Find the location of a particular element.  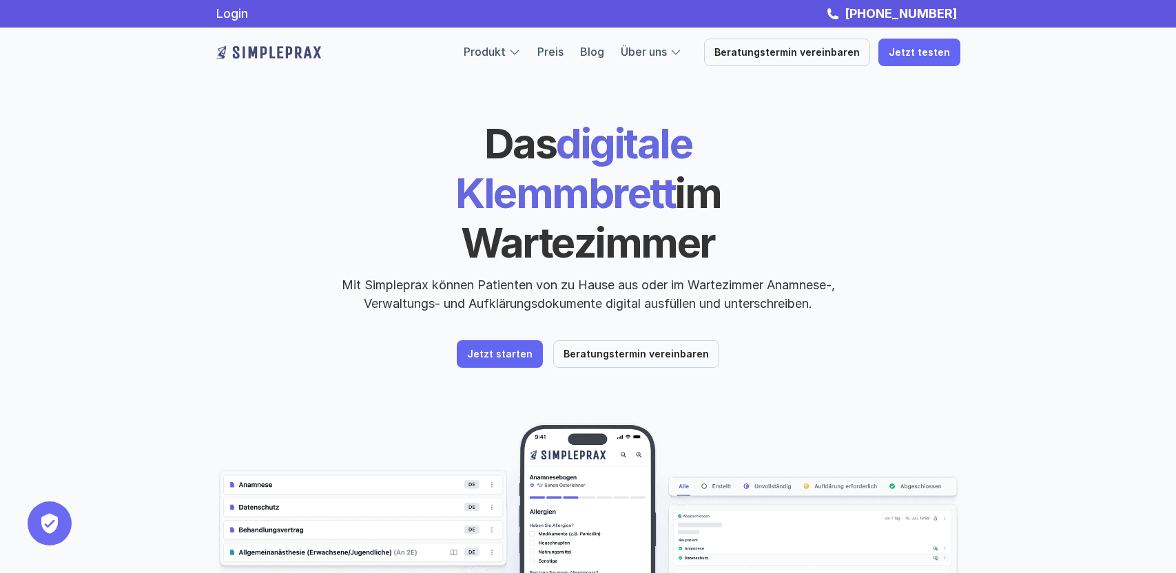

p: Mit Simpleprax können Patienten von zu Hause aus oder im Wartezimmer Anamnese-, Verwaltungs- und ... is located at coordinates (588, 294).